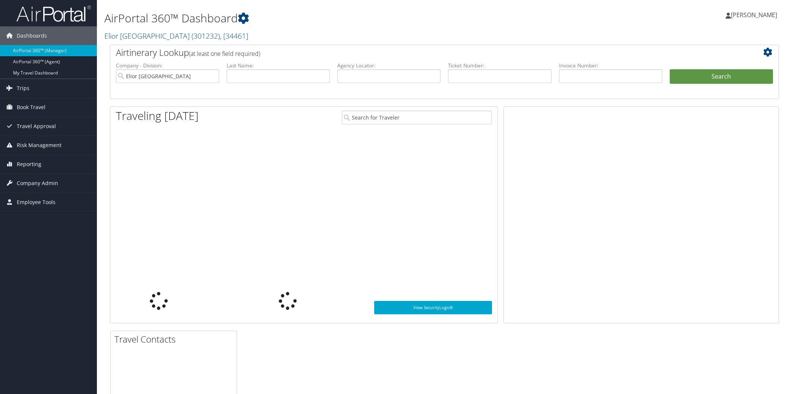  What do you see at coordinates (417, 117) in the screenshot?
I see `input: Search for Traveler` at bounding box center [417, 117].